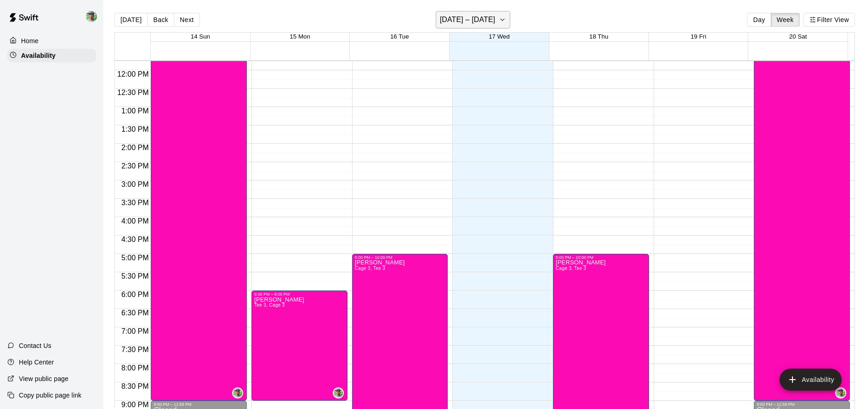  I want to click on p: Home, so click(30, 41).